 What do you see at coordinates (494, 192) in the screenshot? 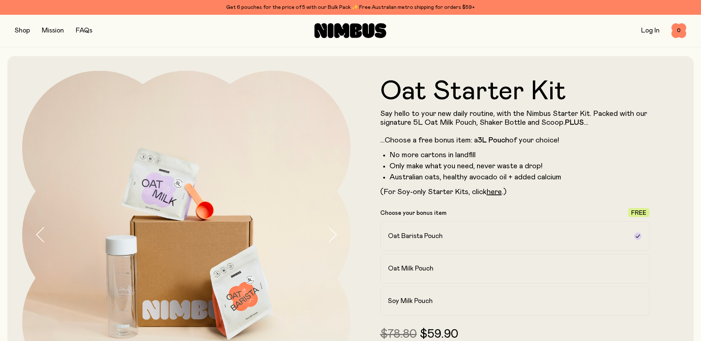
I see `a: here` at bounding box center [494, 192].